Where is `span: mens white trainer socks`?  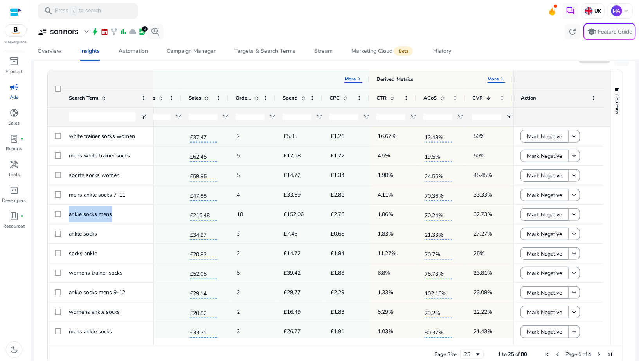
span: mens white trainer socks is located at coordinates (99, 156).